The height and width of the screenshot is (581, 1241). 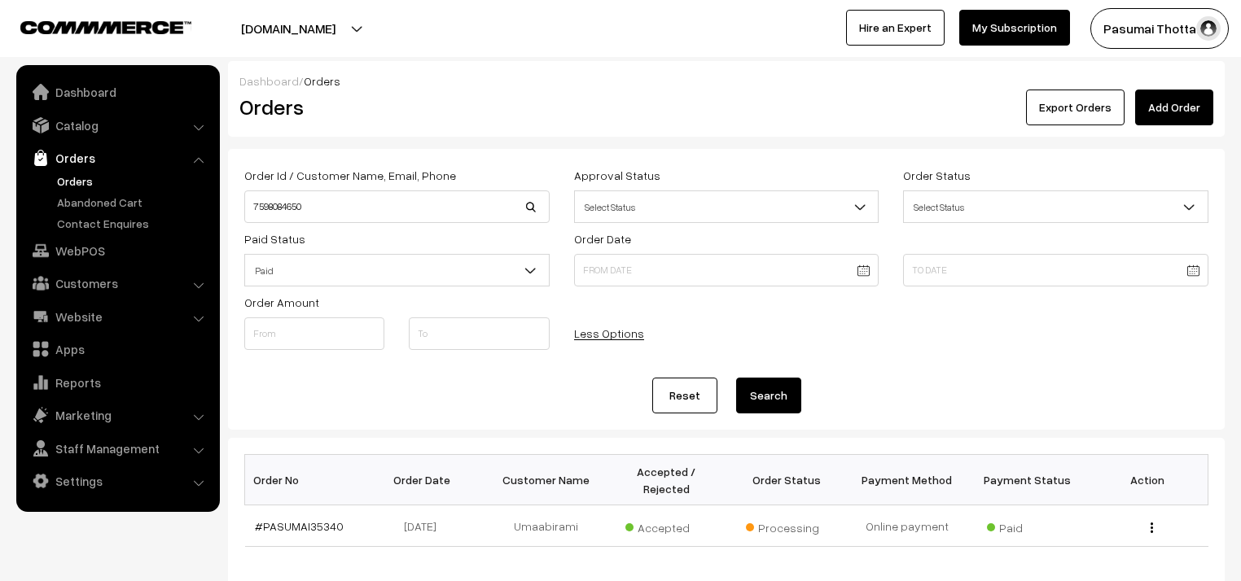 I want to click on th: Order Date, so click(x=425, y=480).